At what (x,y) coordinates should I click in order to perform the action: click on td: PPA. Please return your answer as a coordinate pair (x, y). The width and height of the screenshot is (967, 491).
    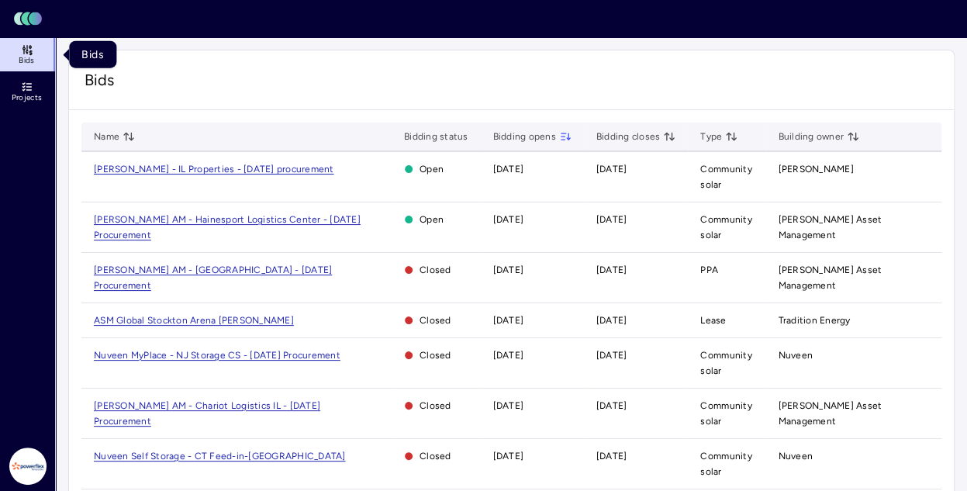
    Looking at the image, I should click on (727, 278).